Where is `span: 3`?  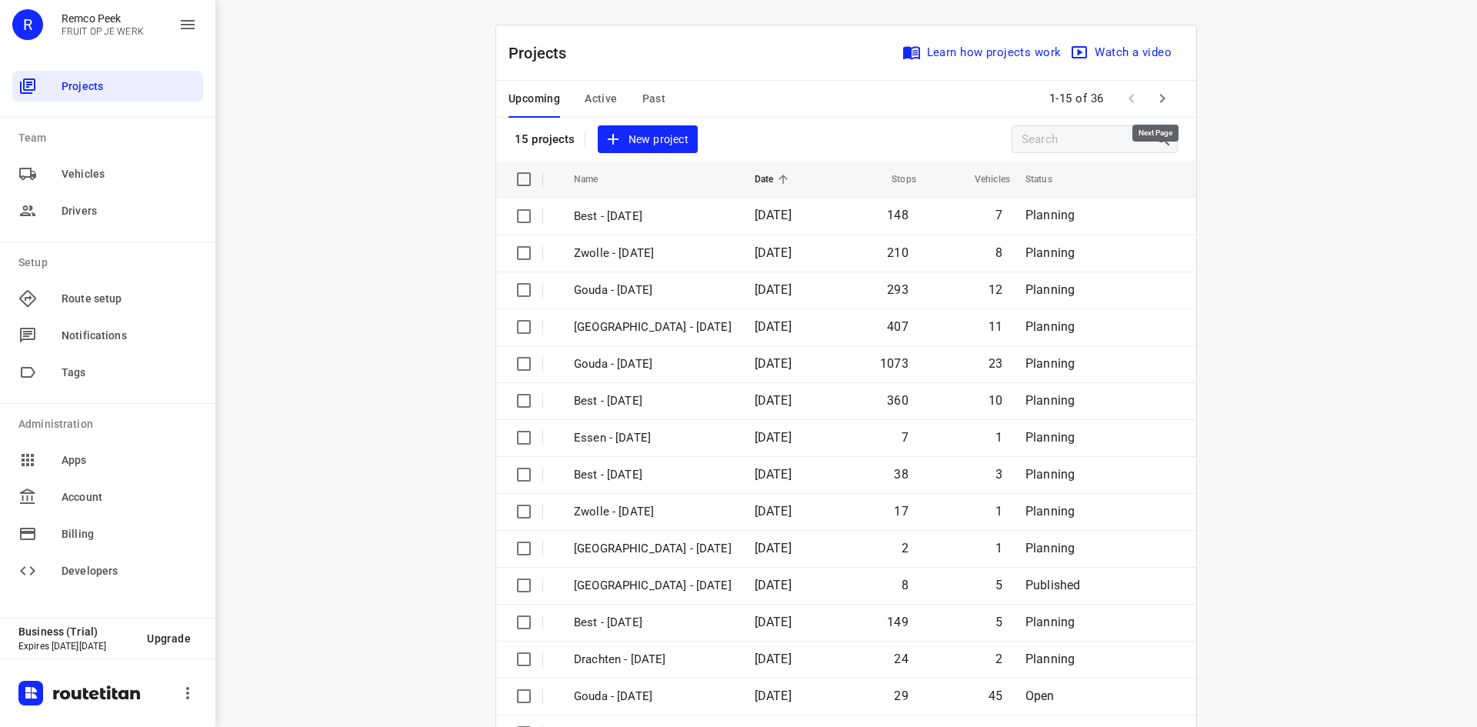 span: 3 is located at coordinates (998, 474).